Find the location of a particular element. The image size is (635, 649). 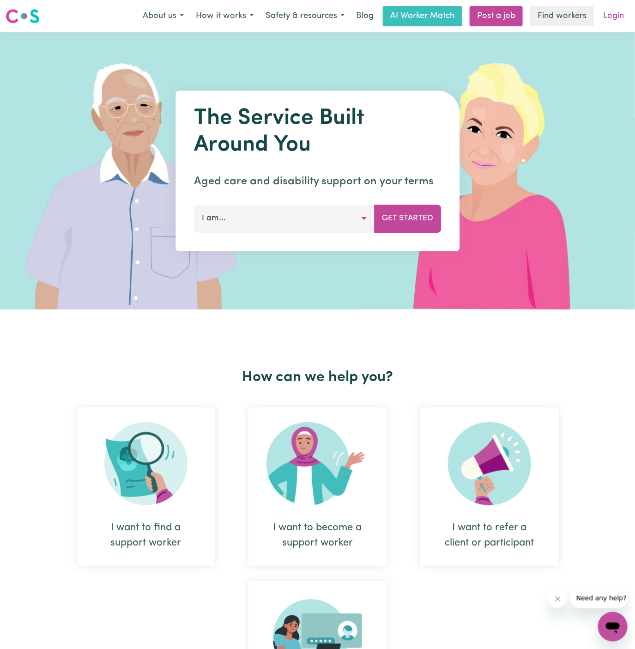

span: Need any help? is located at coordinates (31, 10).